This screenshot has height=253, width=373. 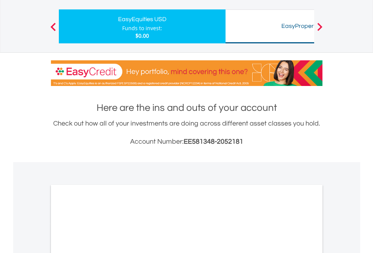 What do you see at coordinates (214, 142) in the screenshot?
I see `span: EE581348-2052181` at bounding box center [214, 142].